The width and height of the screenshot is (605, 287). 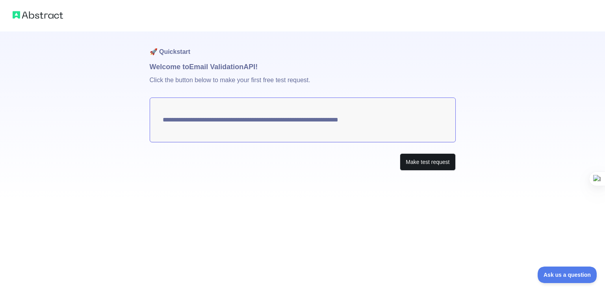 I want to click on h1: 🚀 Quickstart, so click(x=302, y=46).